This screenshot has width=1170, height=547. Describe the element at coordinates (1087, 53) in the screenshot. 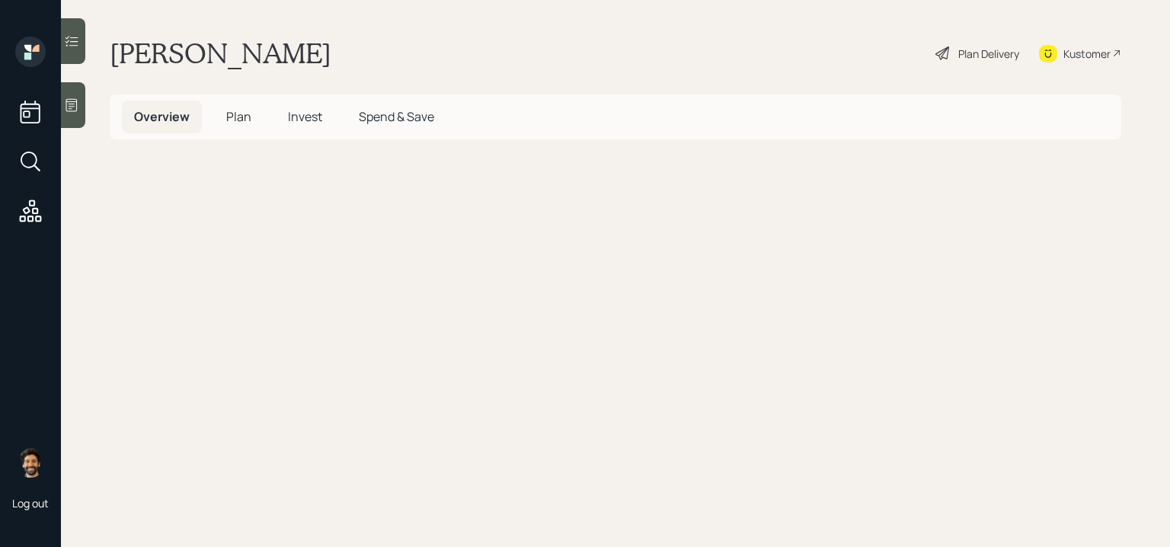

I see `div: Kustomer` at that location.